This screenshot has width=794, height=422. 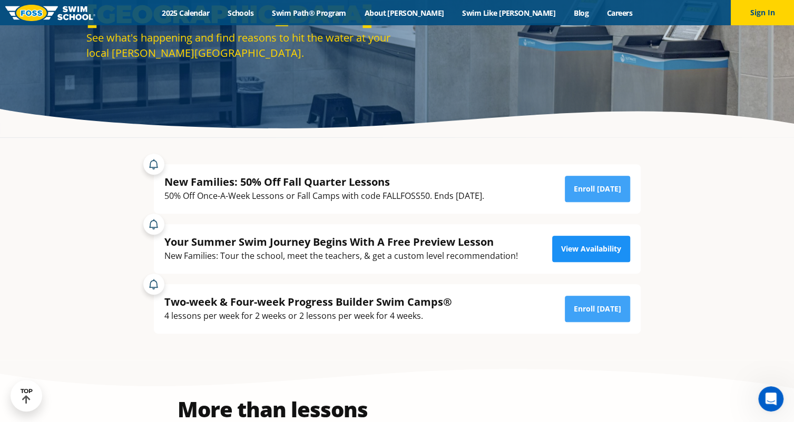 I want to click on div: Two-week & Four-week Progress Builder Swim Camps®, so click(x=308, y=302).